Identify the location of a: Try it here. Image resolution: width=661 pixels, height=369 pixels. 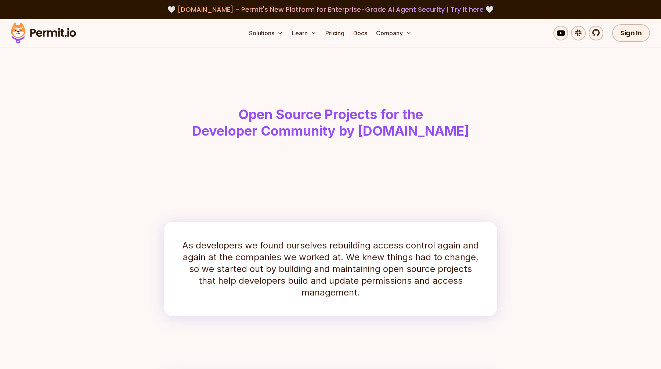
(467, 10).